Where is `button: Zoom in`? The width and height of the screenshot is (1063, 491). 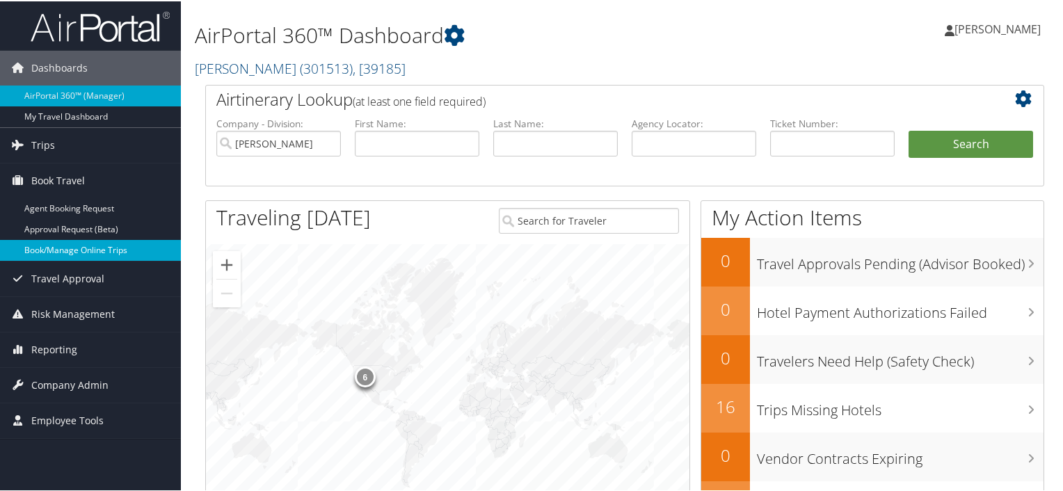 button: Zoom in is located at coordinates (227, 264).